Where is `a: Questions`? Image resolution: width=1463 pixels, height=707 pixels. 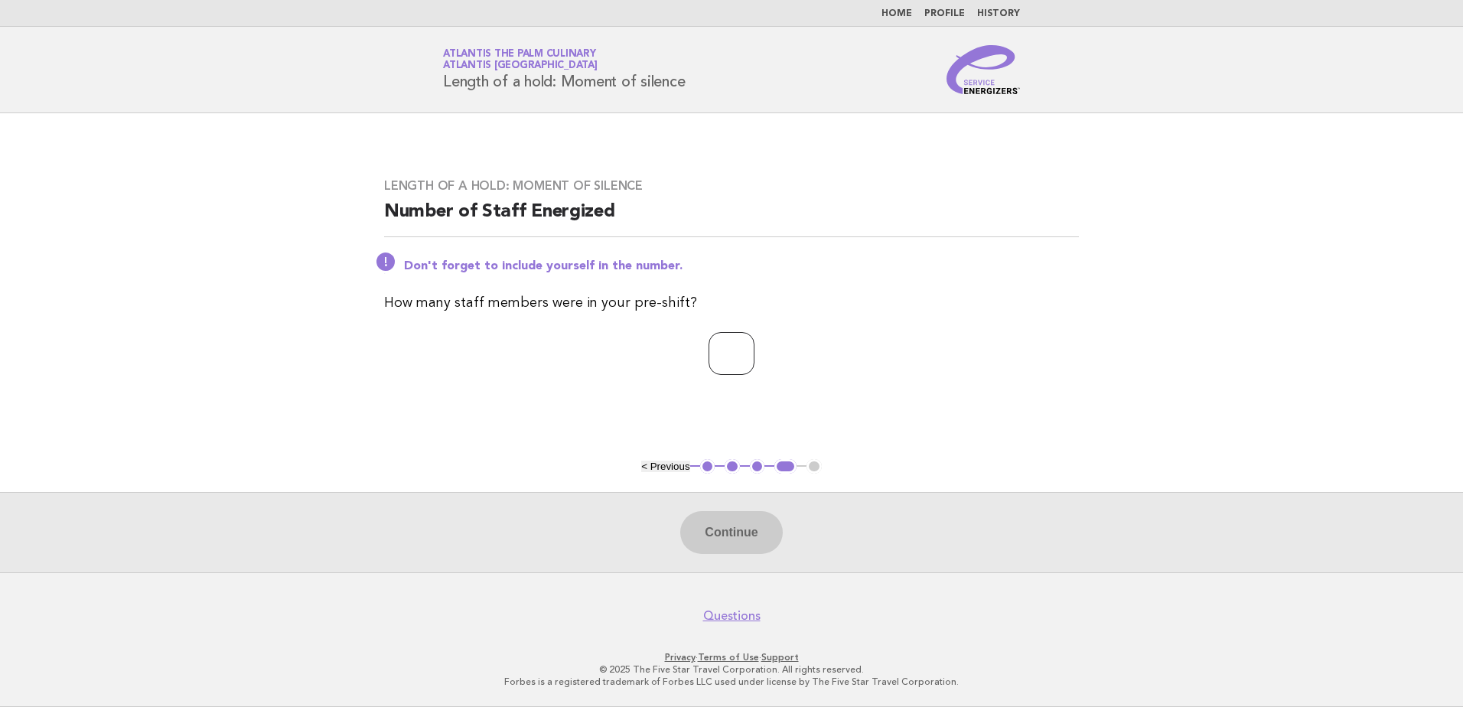 a: Questions is located at coordinates (732, 616).